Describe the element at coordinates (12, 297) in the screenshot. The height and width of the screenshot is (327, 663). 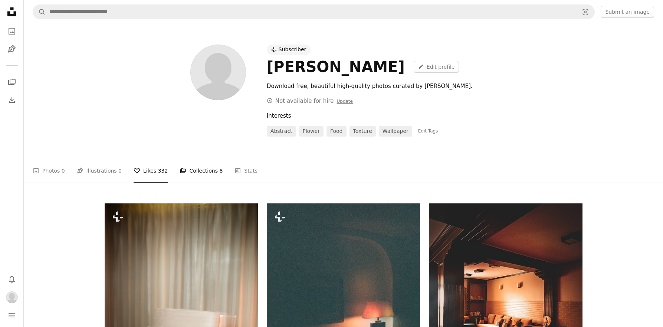
I see `button: Profile` at that location.